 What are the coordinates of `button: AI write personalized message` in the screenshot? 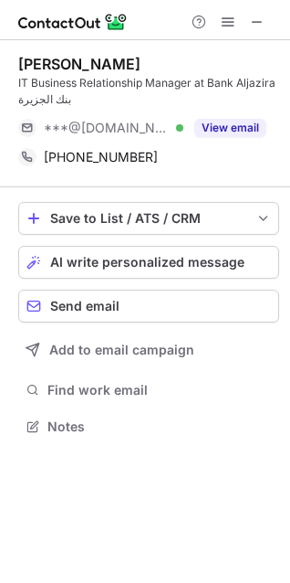 It's located at (149, 262).